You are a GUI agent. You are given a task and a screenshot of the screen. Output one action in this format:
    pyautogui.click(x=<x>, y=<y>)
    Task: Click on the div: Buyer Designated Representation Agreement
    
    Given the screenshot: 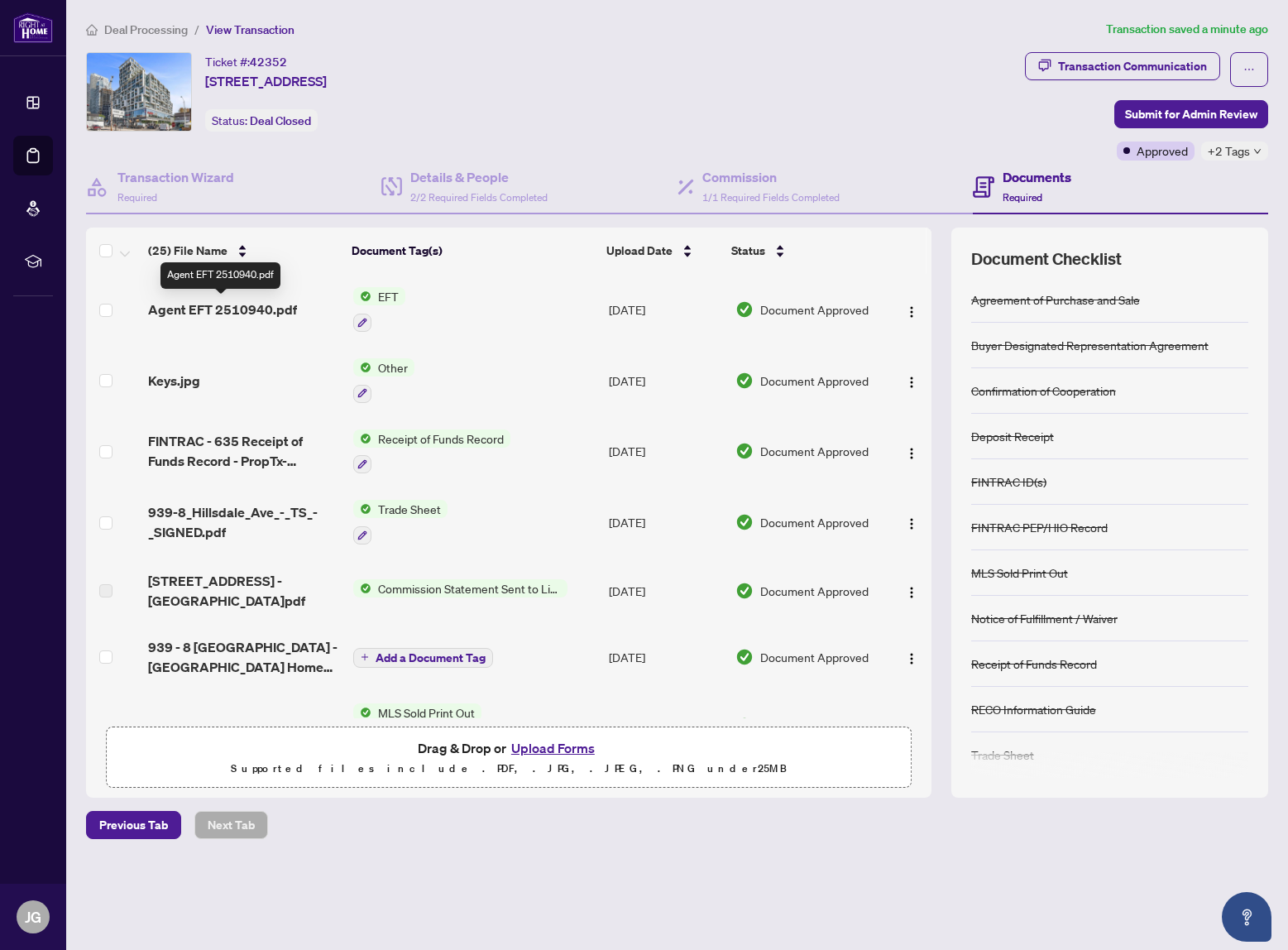 What is the action you would take?
    pyautogui.click(x=1089, y=345)
    